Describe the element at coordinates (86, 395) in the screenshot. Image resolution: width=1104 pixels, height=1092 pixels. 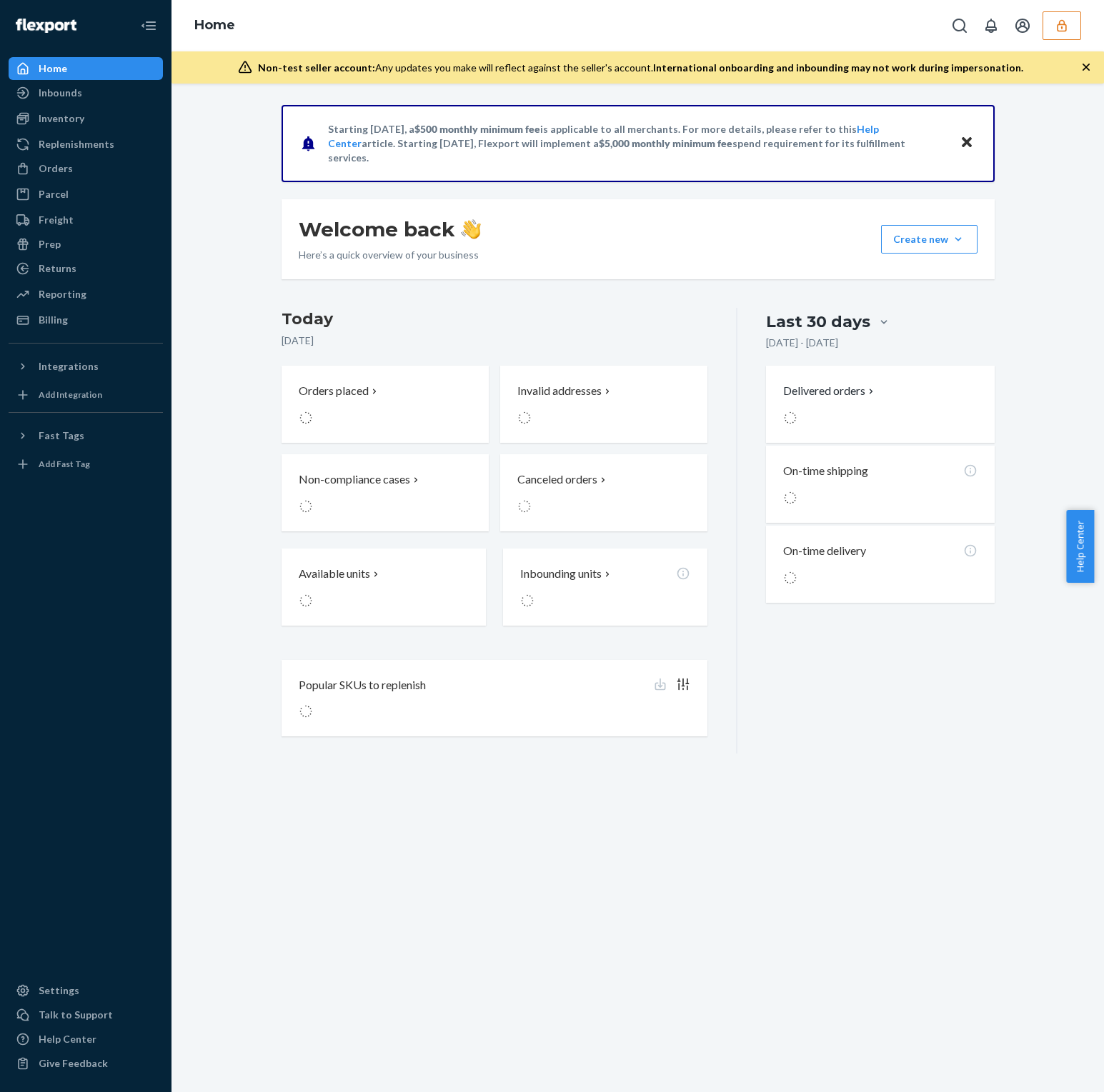
I see `a: Add Integration` at that location.